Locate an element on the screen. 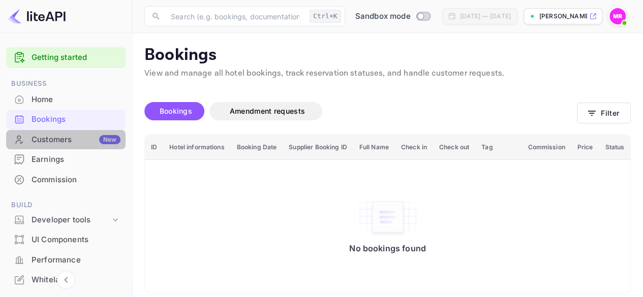  th: Booking Date is located at coordinates (257, 147).